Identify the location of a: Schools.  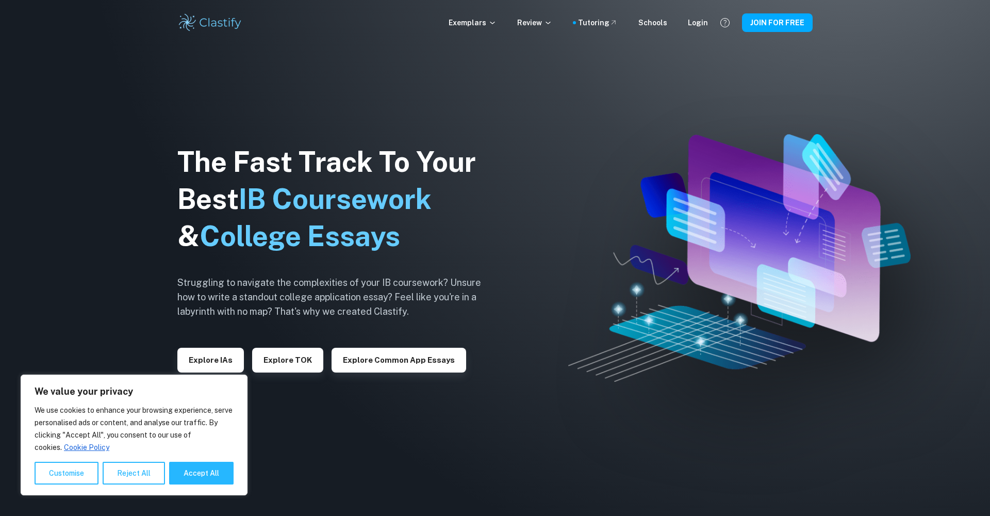
(653, 23).